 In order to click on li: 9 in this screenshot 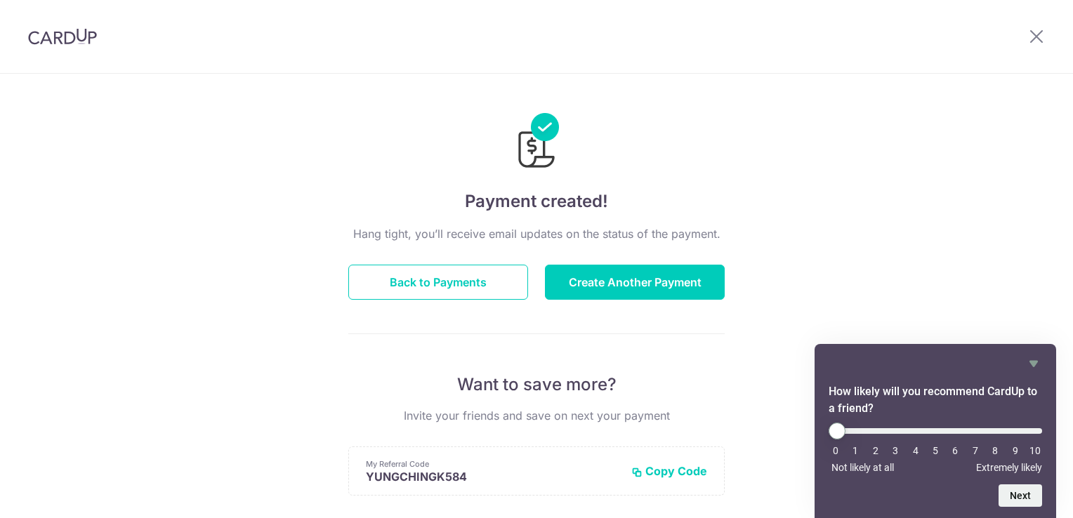, I will do `click(1015, 451)`.